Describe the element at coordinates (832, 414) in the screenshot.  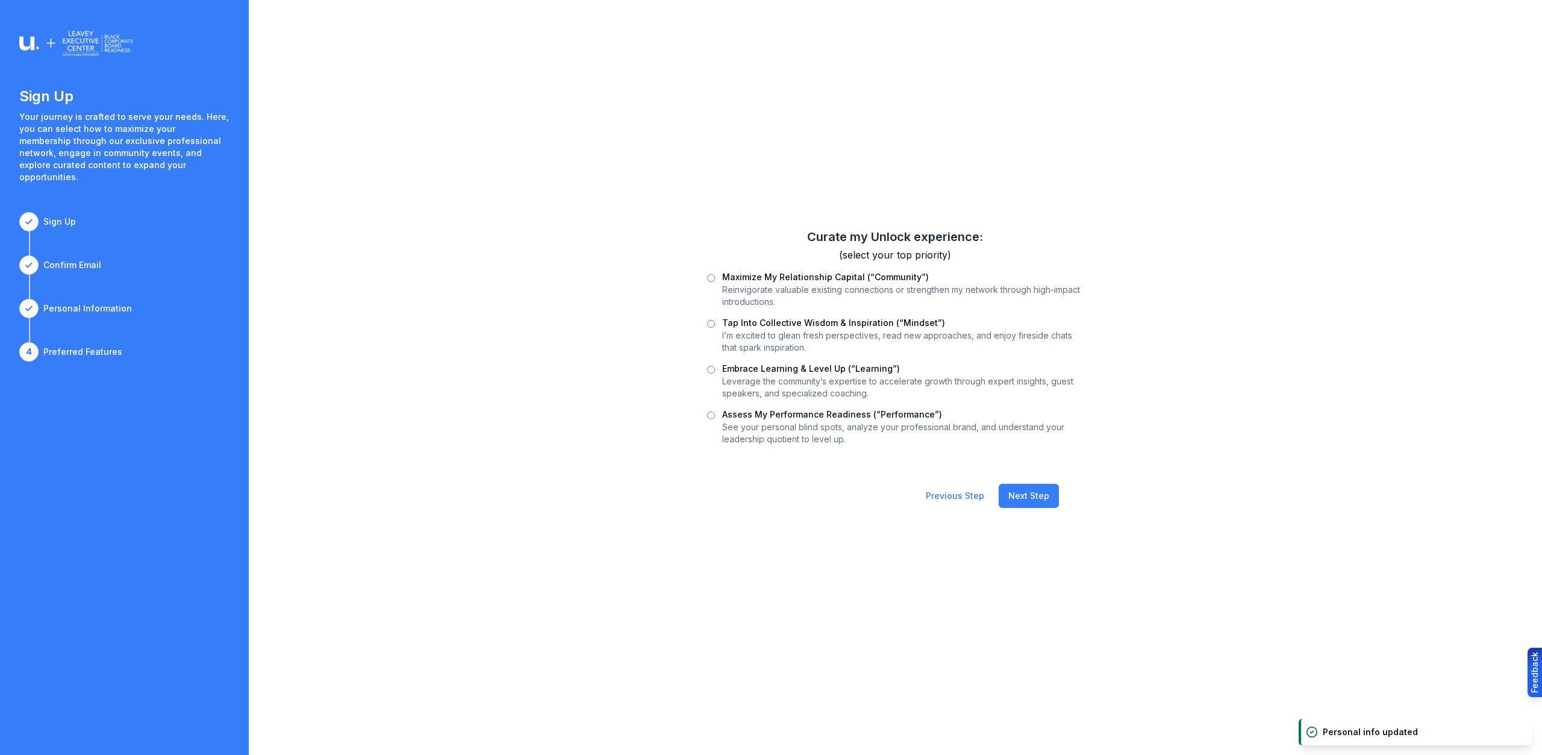
I see `label: Assess My Performance Readiness (“Performance”)` at that location.